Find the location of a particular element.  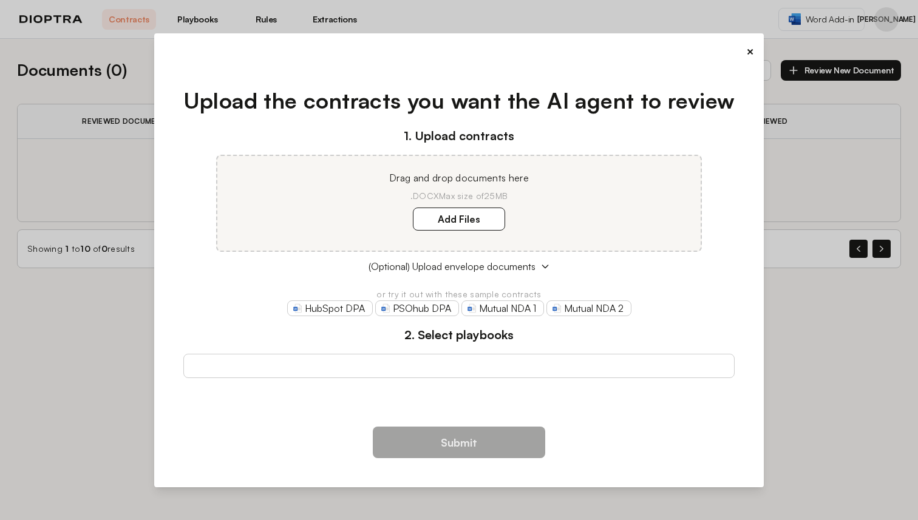

a: HubSpot DPA is located at coordinates (330, 308).